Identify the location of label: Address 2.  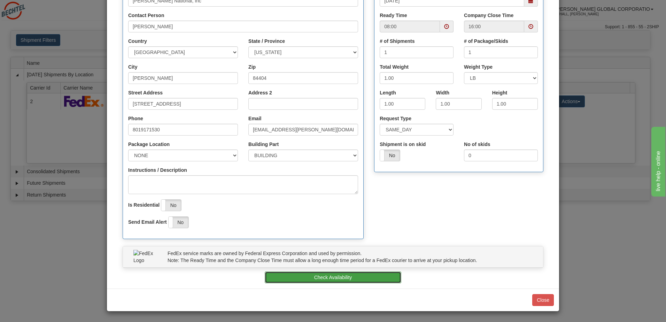
(260, 93).